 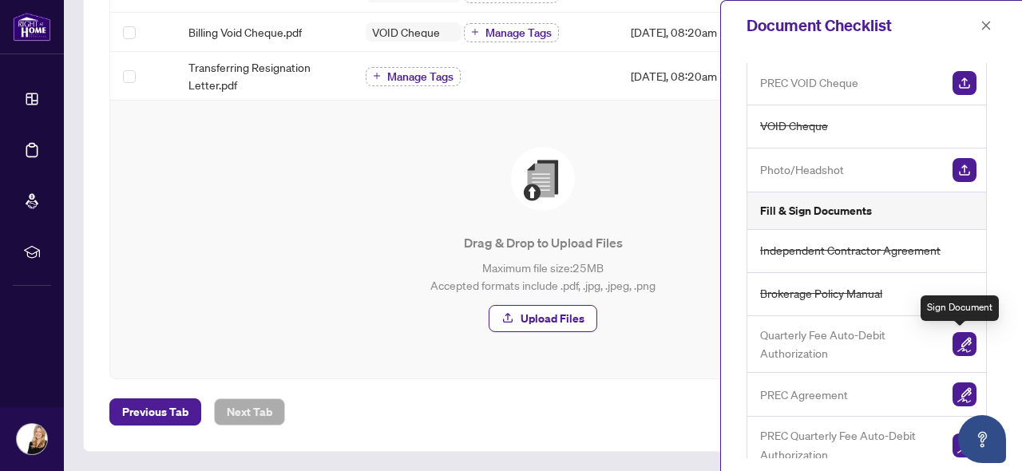 I want to click on p: Maximum file size: 25 MB Accepted formats include .pdf, .jpg, .jpeg, .png, so click(x=543, y=276).